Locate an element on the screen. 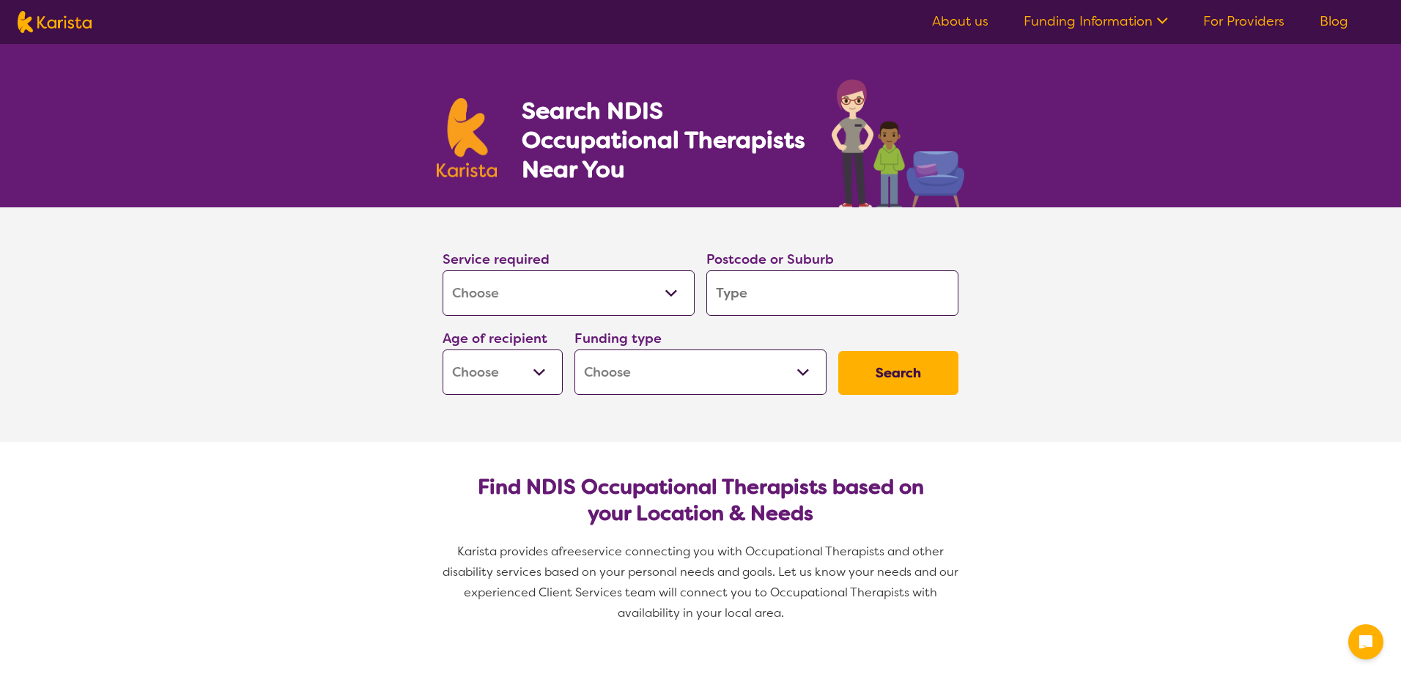 This screenshot has height=677, width=1401. a: About us is located at coordinates (960, 21).